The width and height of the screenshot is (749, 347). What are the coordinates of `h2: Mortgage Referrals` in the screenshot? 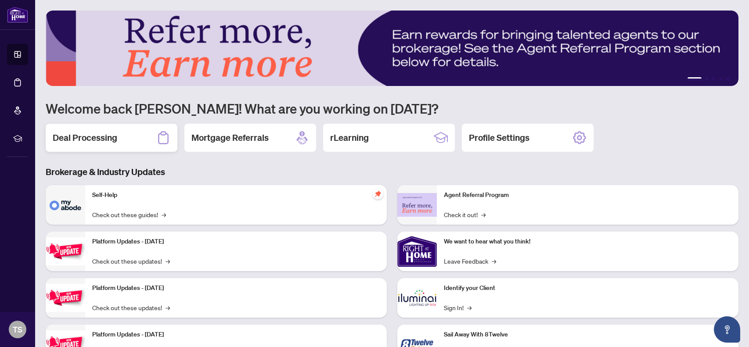 It's located at (230, 138).